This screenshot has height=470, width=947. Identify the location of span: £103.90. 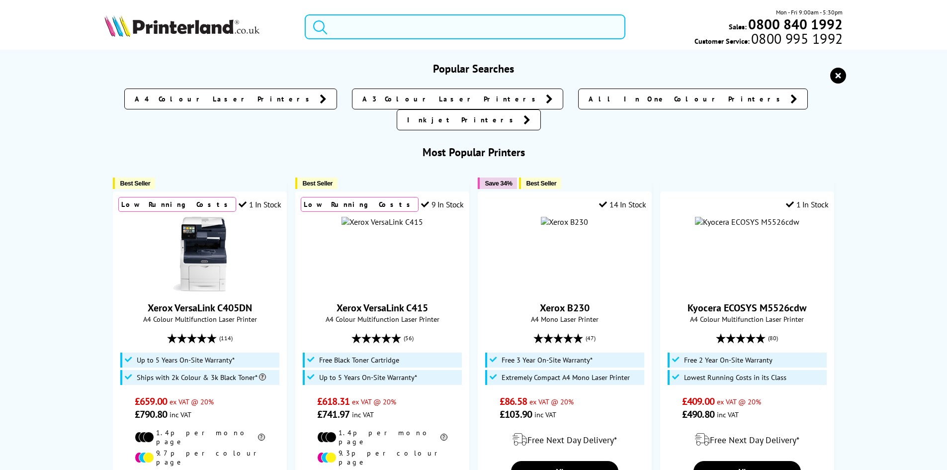
(515, 414).